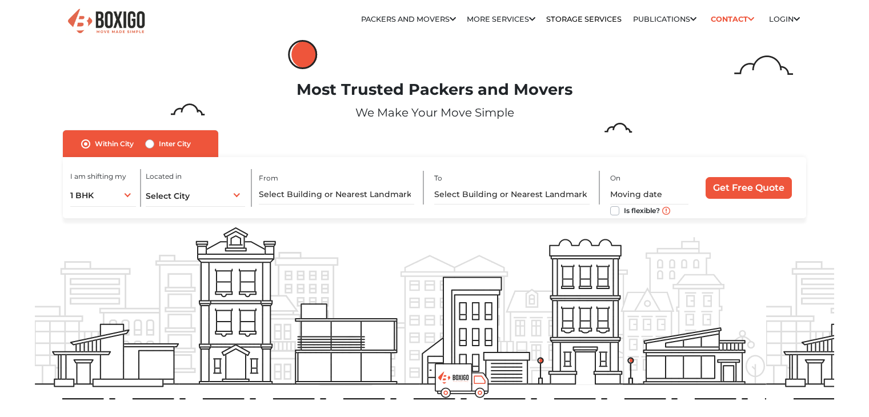 The width and height of the screenshot is (869, 417). What do you see at coordinates (616, 178) in the screenshot?
I see `label: On` at bounding box center [616, 178].